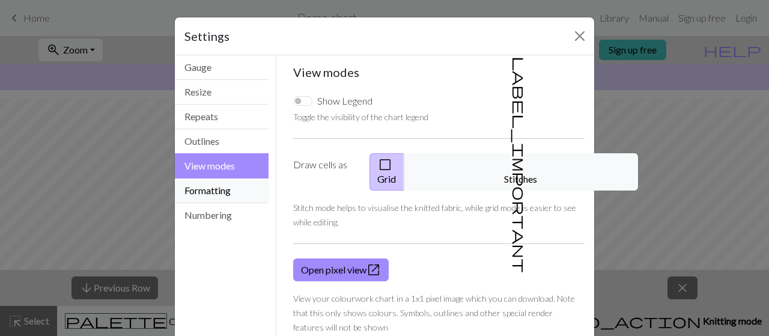 Image resolution: width=769 pixels, height=336 pixels. Describe the element at coordinates (222, 117) in the screenshot. I see `button: Repeats` at that location.